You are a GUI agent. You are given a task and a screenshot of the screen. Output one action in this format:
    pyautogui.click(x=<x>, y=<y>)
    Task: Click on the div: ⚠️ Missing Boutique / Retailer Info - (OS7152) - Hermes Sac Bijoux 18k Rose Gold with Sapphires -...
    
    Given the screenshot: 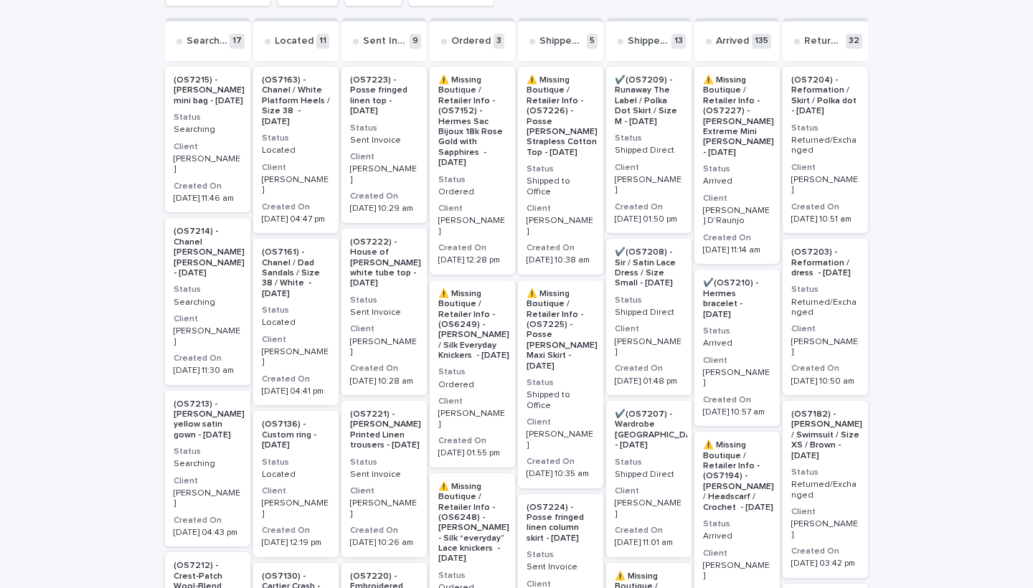 What is the action you would take?
    pyautogui.click(x=472, y=171)
    